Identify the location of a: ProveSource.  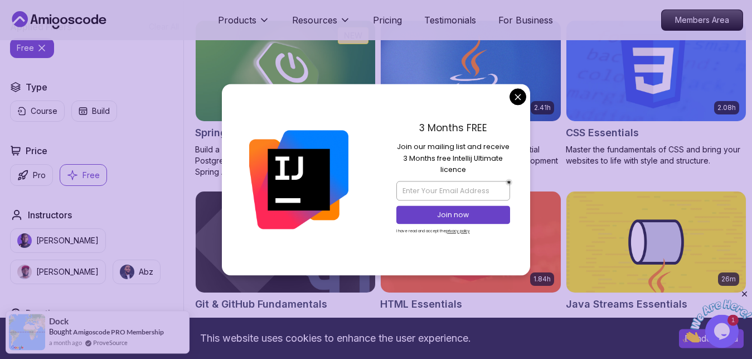
(110, 342).